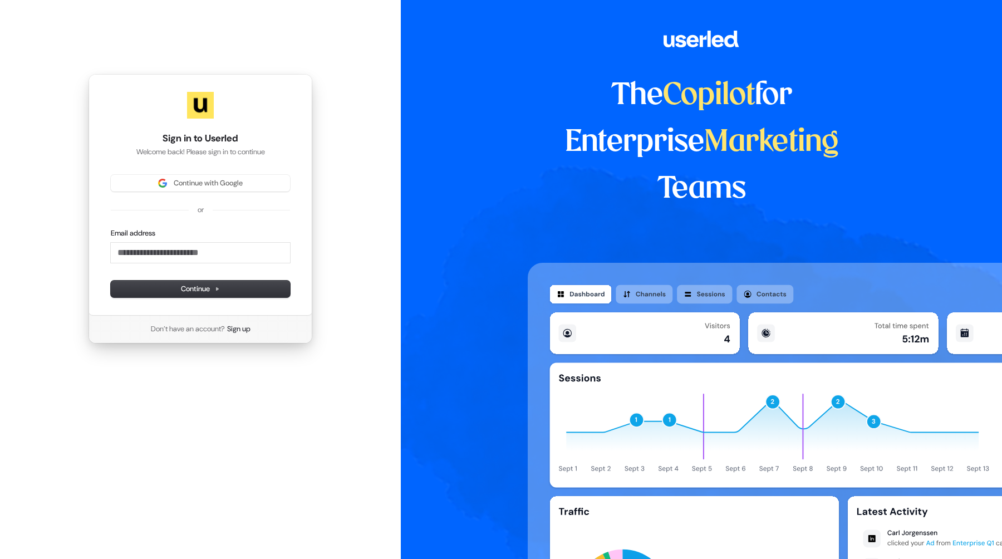  I want to click on a: Sign up, so click(239, 329).